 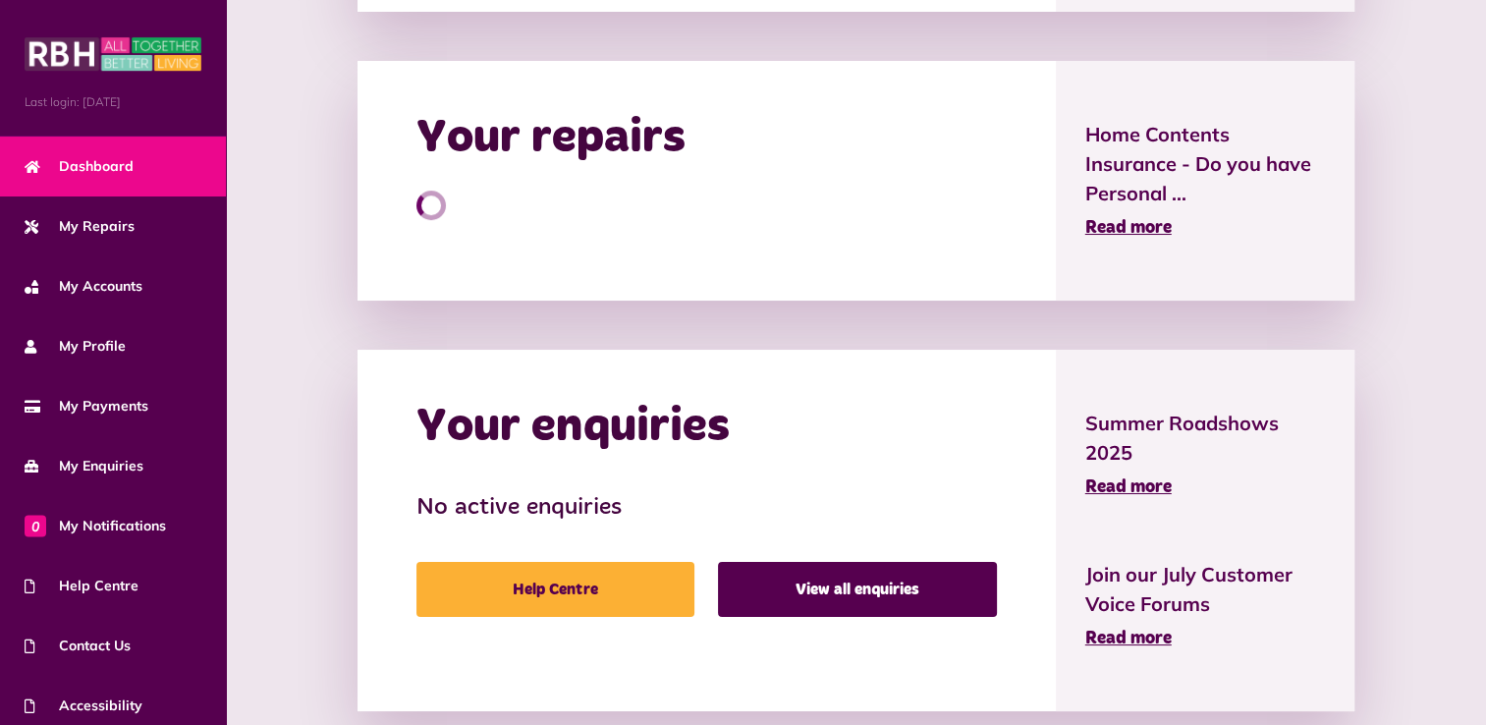 I want to click on span: My Enquiries, so click(x=83, y=466).